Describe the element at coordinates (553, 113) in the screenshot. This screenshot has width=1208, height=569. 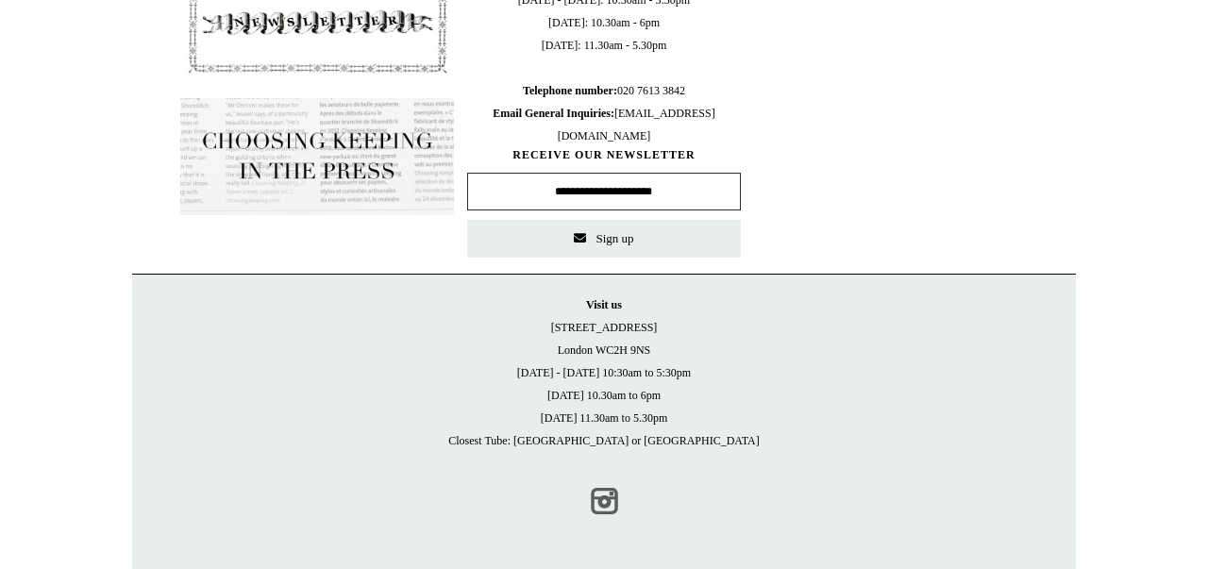
I see `b: Email General Inquiries:` at that location.